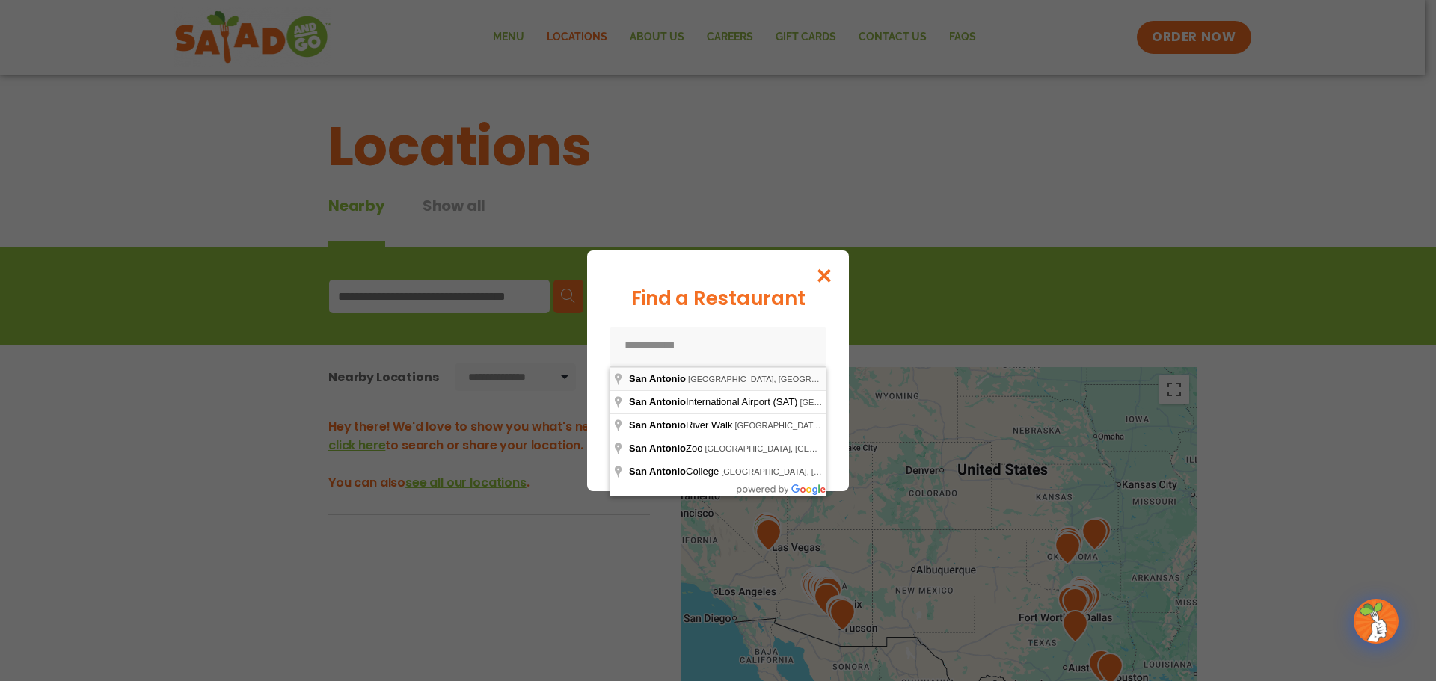  Describe the element at coordinates (681, 425) in the screenshot. I see `span: River Walk` at that location.